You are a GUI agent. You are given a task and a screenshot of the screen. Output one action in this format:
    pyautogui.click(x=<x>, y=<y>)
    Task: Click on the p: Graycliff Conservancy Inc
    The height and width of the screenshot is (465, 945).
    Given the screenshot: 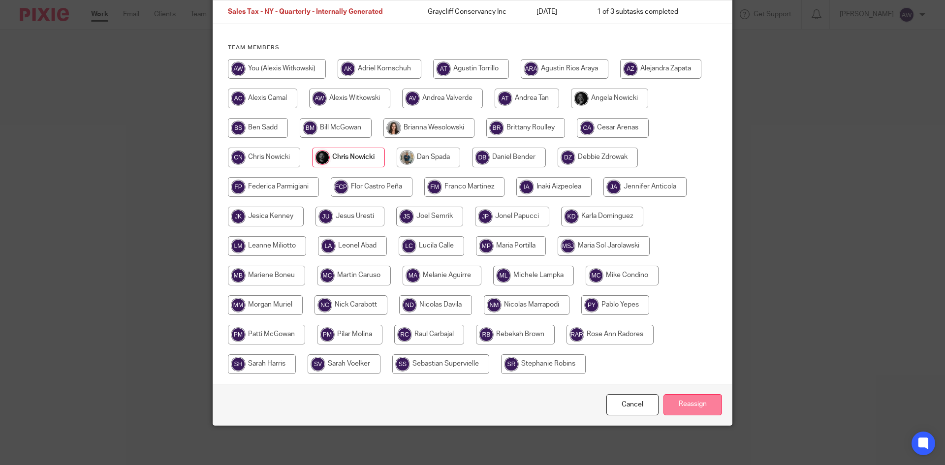 What is the action you would take?
    pyautogui.click(x=472, y=12)
    